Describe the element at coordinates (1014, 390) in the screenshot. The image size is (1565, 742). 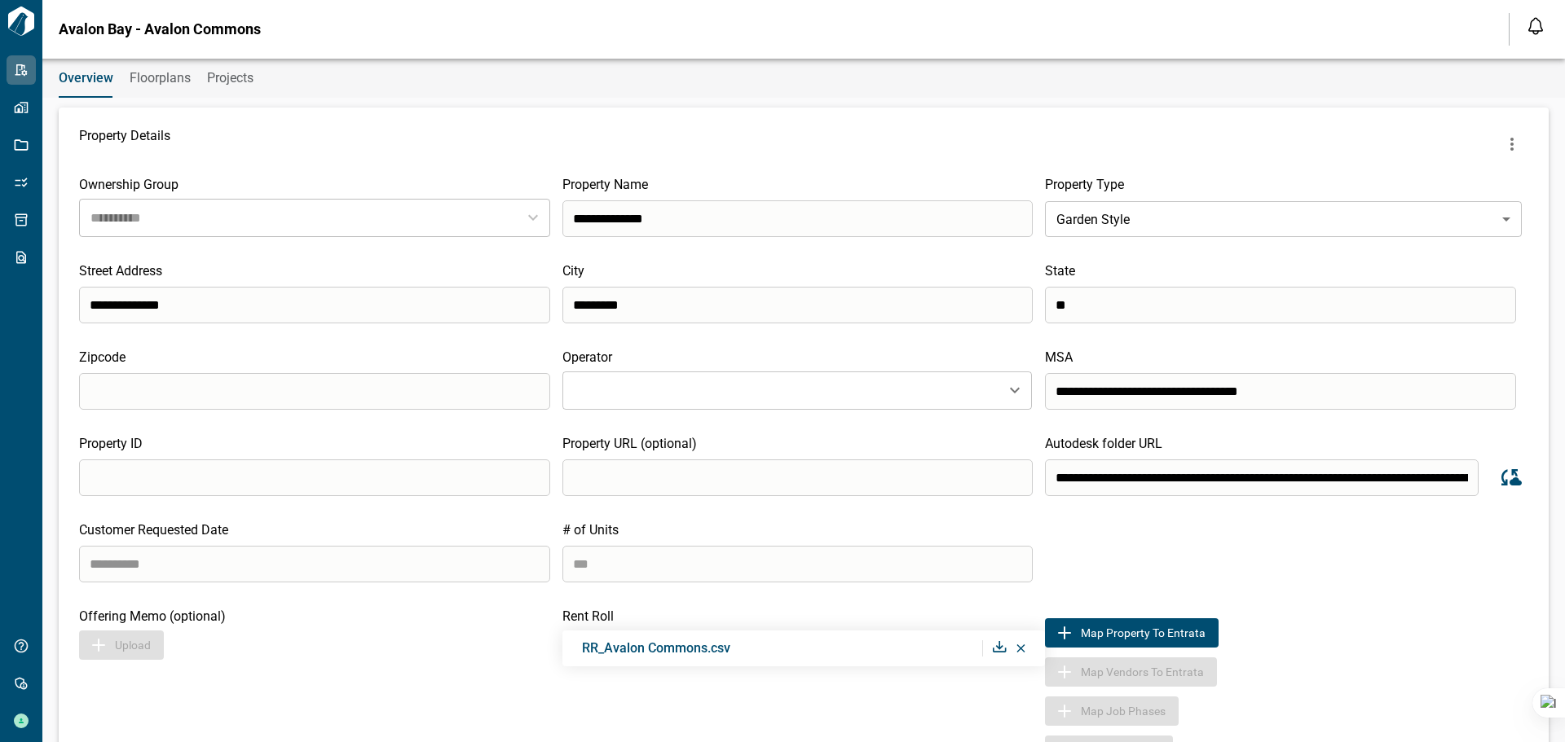
I see `button: Open` at that location.